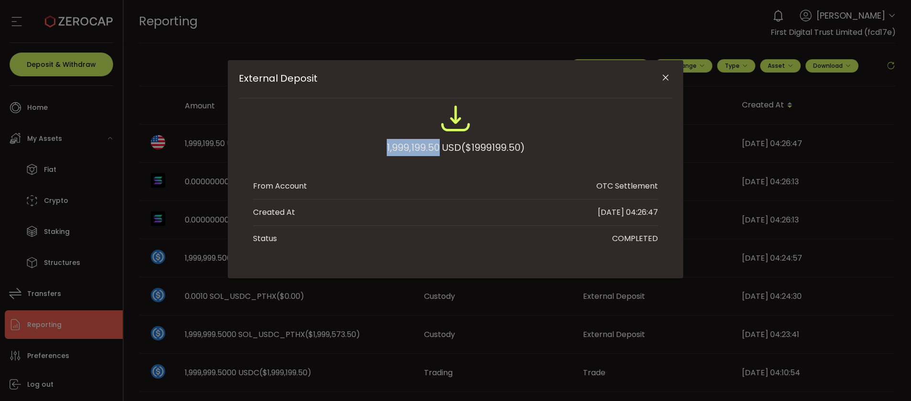 This screenshot has width=911, height=401. Describe the element at coordinates (274, 212) in the screenshot. I see `div: Created At` at that location.